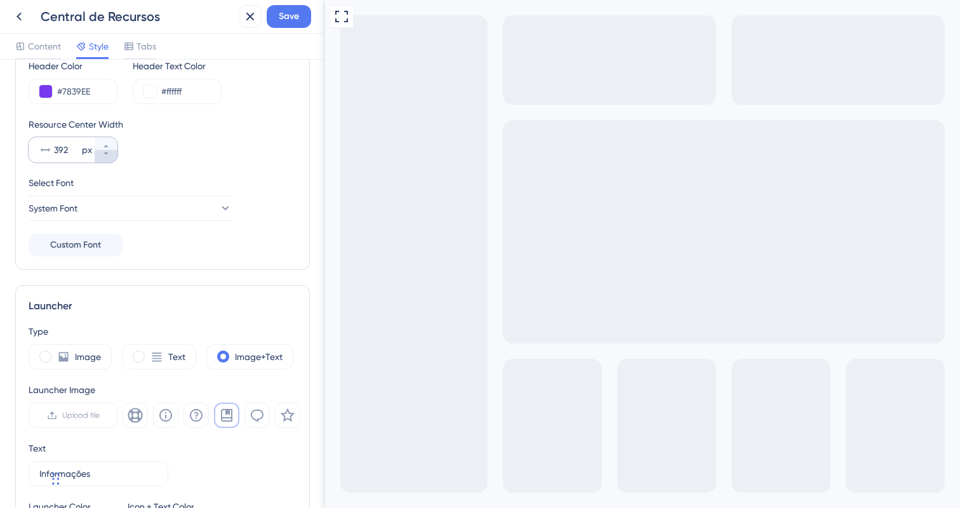 This screenshot has width=960, height=508. I want to click on div: Drag, so click(56, 479).